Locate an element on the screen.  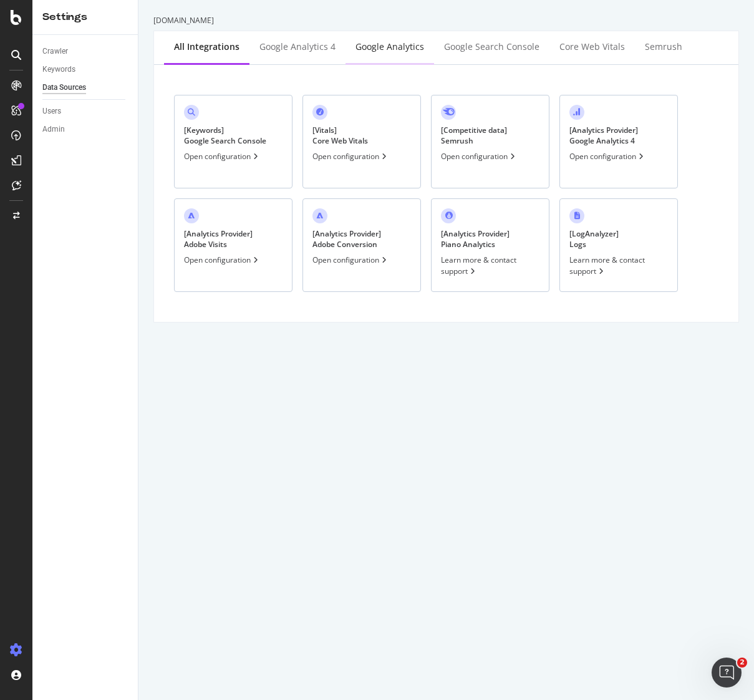
div: [ Vitals ] Core Web Vitals is located at coordinates (340, 135).